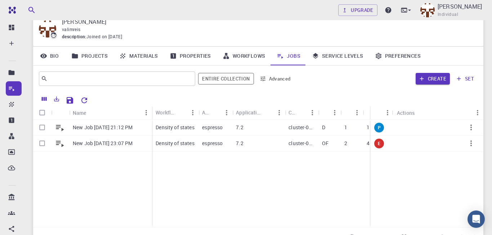 Image resolution: width=492 pixels, height=235 pixels. Describe the element at coordinates (325, 143) in the screenshot. I see `p: OF` at that location.